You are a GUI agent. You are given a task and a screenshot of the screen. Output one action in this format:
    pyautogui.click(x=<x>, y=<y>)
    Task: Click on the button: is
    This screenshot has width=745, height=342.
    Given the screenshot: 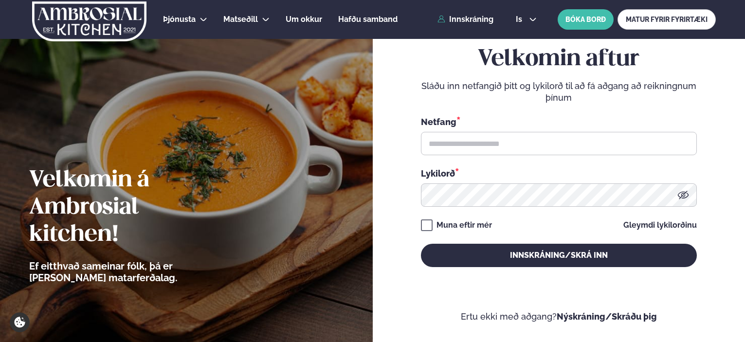 What is the action you would take?
    pyautogui.click(x=526, y=19)
    